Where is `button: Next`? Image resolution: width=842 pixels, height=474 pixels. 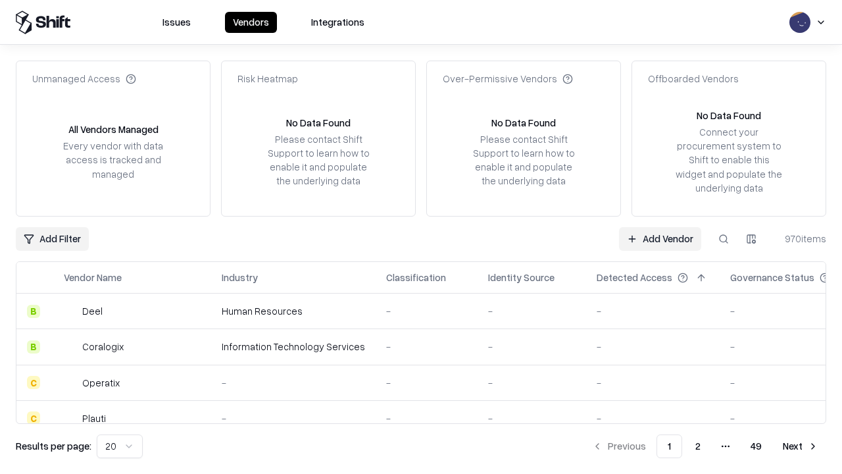 button: Next is located at coordinates (801, 446).